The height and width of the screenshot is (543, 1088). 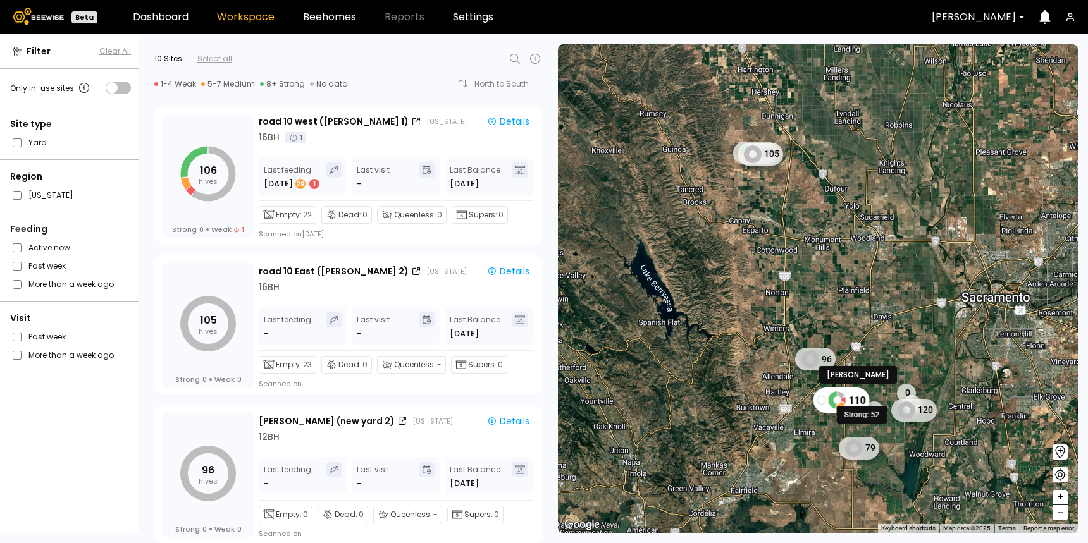 What do you see at coordinates (282, 84) in the screenshot?
I see `div: 8+ Strong` at bounding box center [282, 84].